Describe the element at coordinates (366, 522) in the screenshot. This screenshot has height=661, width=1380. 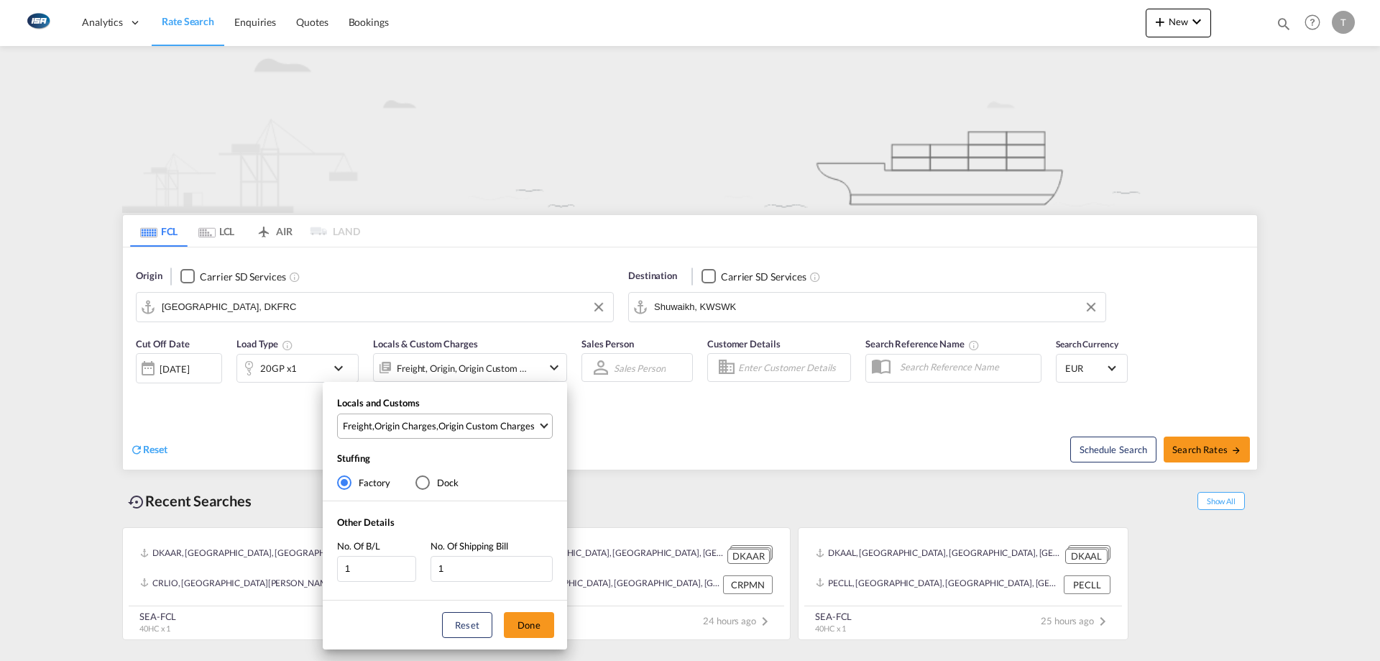
I see `span: Other Details` at that location.